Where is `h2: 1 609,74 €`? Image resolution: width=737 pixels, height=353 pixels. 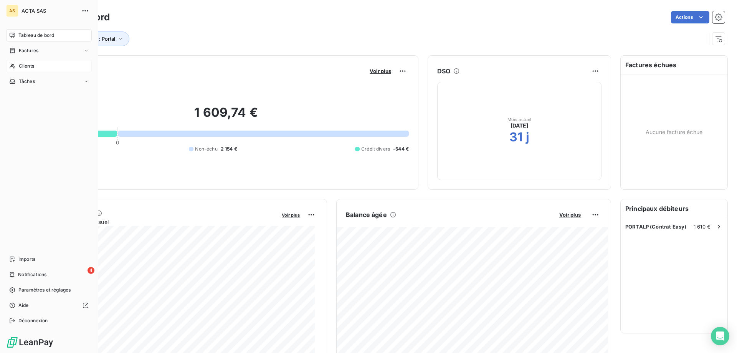 h2: 1 609,74 € is located at coordinates (226, 116).